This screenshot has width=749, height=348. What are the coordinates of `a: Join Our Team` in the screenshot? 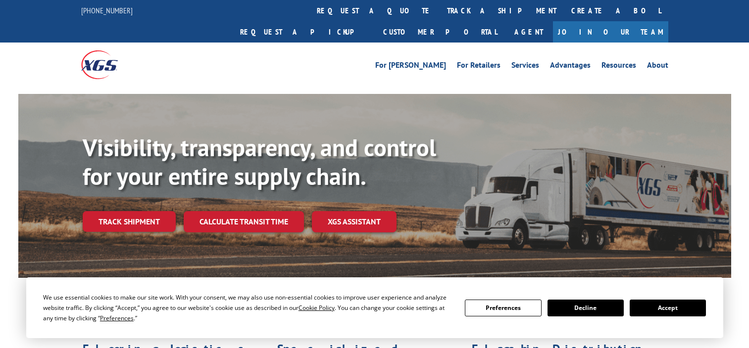 It's located at (610, 32).